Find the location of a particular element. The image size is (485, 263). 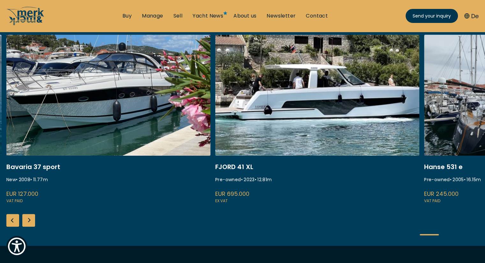

a: Send your inquiry is located at coordinates (431, 16).